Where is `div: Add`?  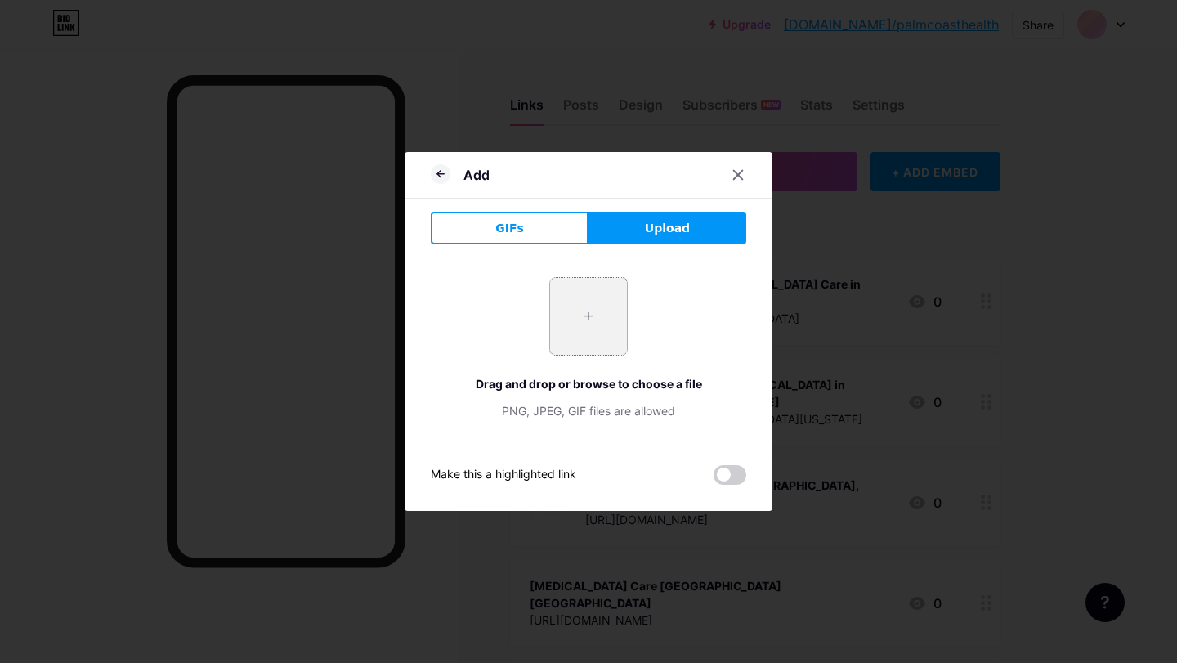
div: Add is located at coordinates (476, 175).